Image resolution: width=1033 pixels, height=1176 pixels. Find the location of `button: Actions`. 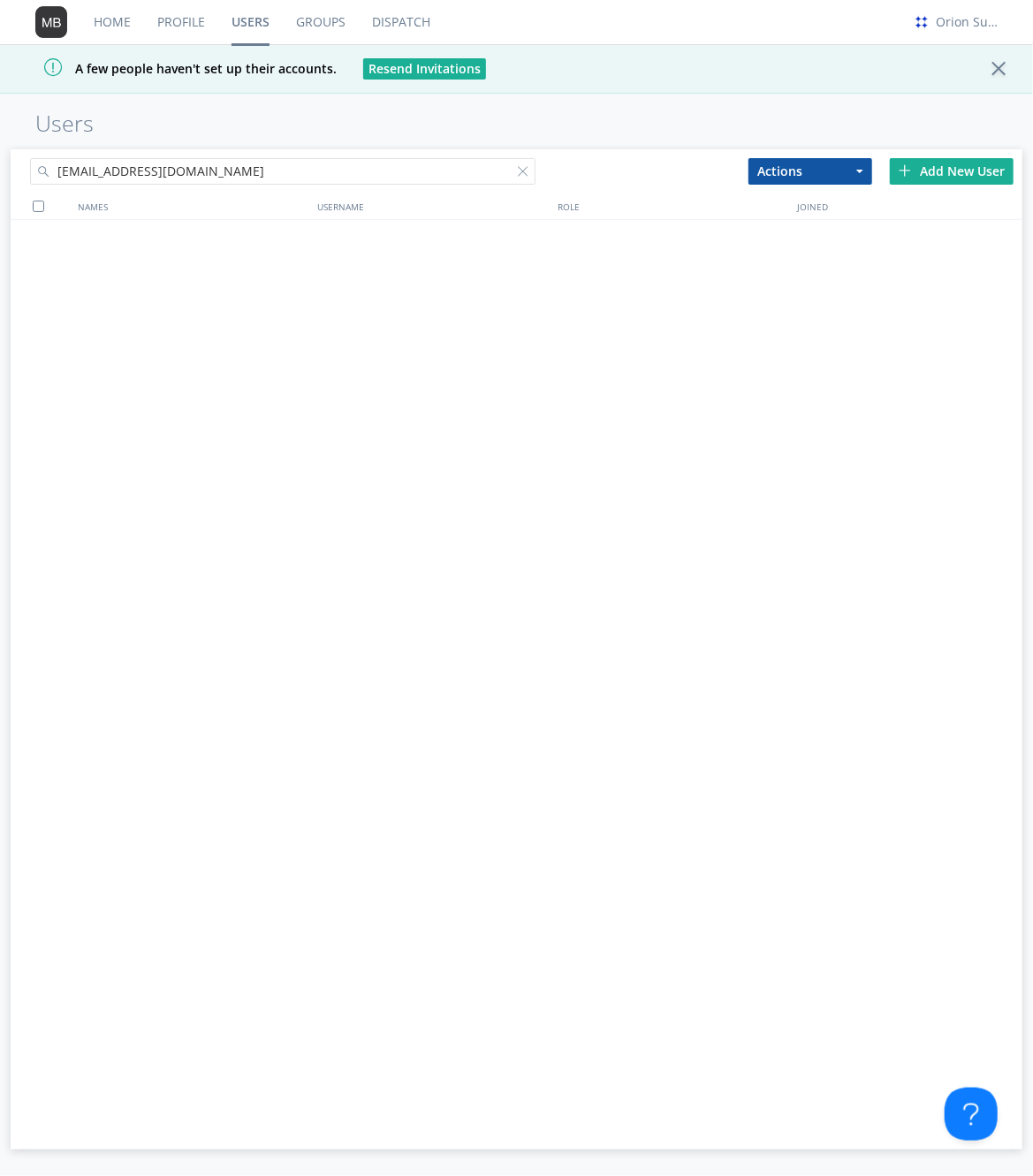

button: Actions is located at coordinates (811, 171).